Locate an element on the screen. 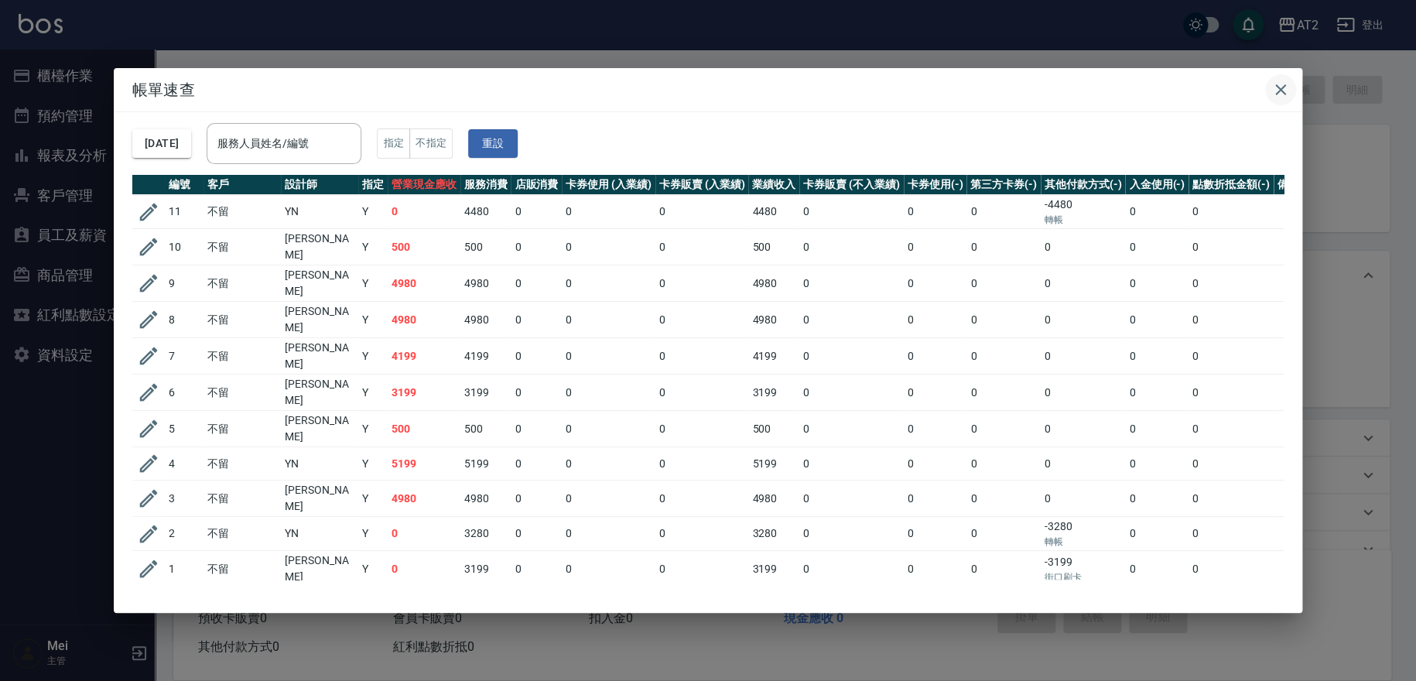  td: 10 is located at coordinates (184, 247).